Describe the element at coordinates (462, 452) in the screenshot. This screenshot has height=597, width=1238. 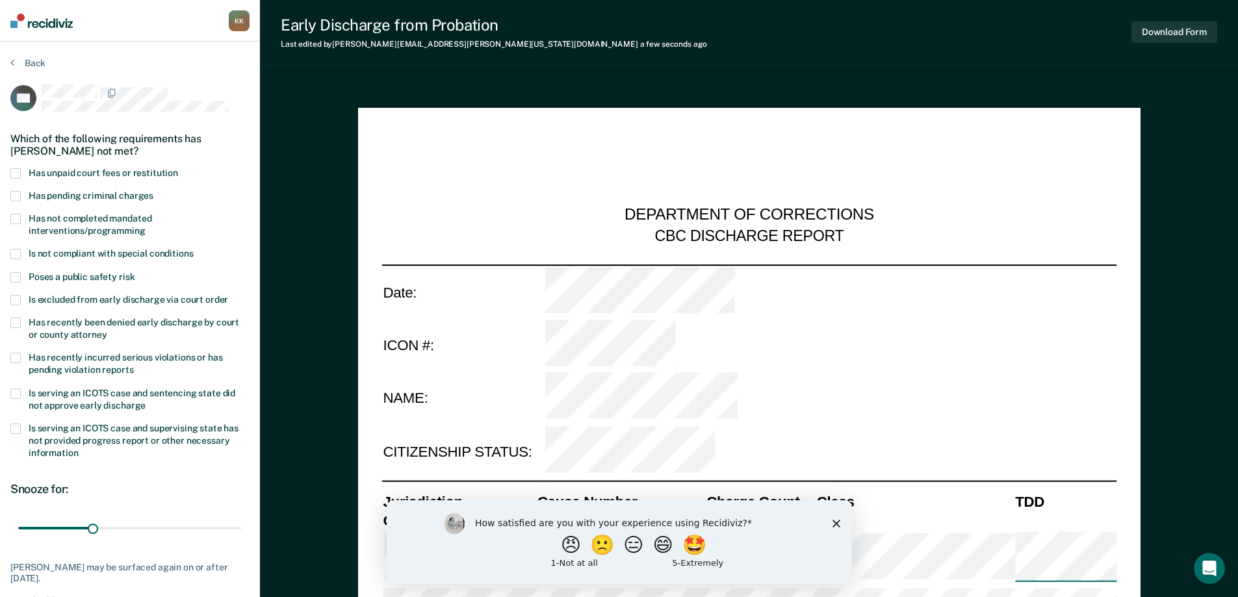
I see `td: CITIZENSHIP STATUS:` at that location.